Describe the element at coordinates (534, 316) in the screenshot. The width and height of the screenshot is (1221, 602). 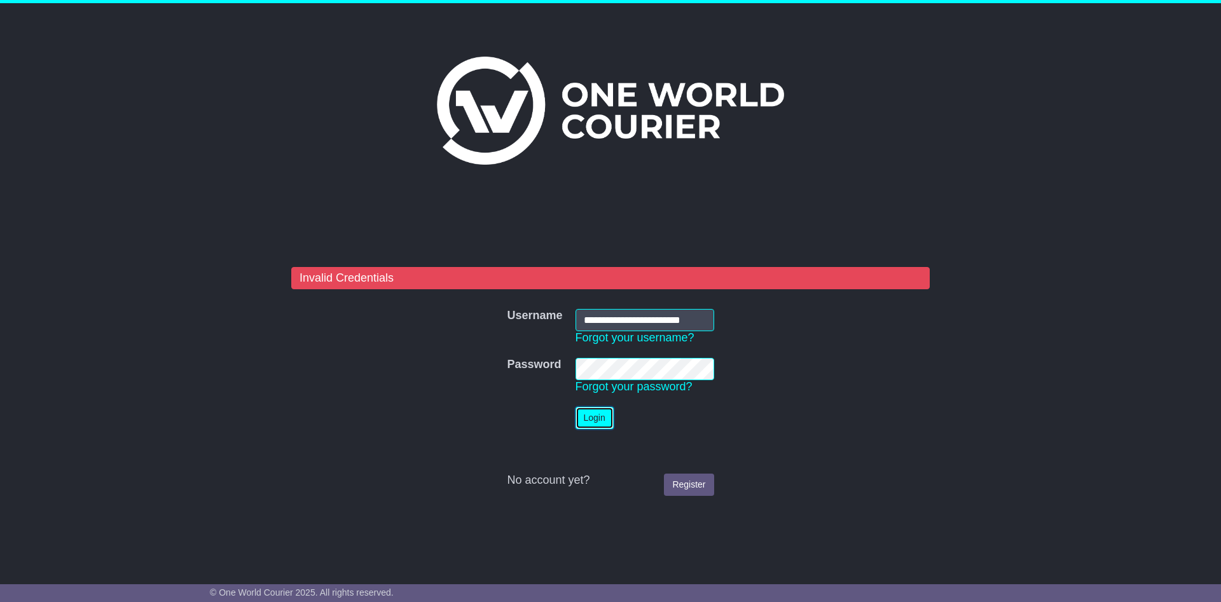
I see `label: Username` at that location.